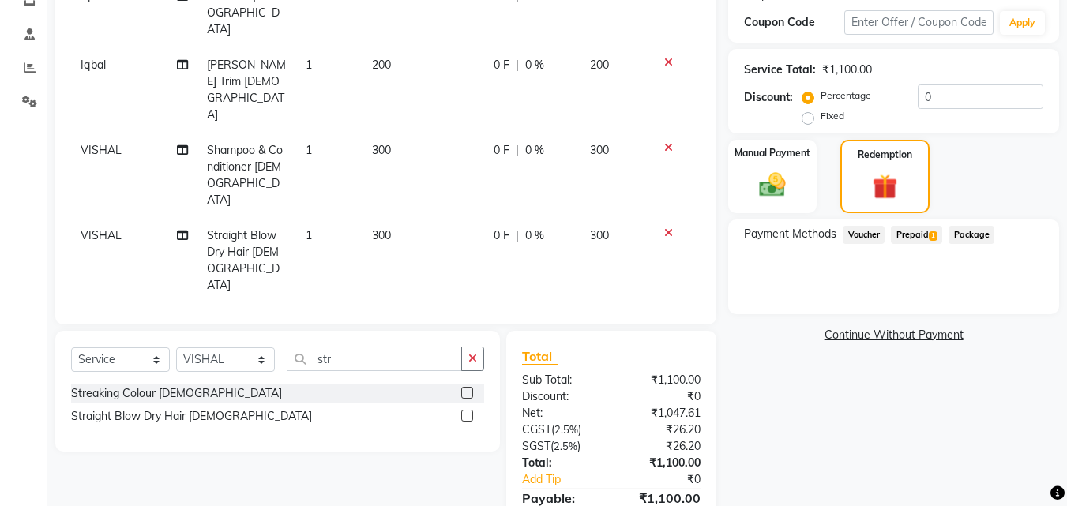 The height and width of the screenshot is (506, 1067). I want to click on div: Net:, so click(561, 413).